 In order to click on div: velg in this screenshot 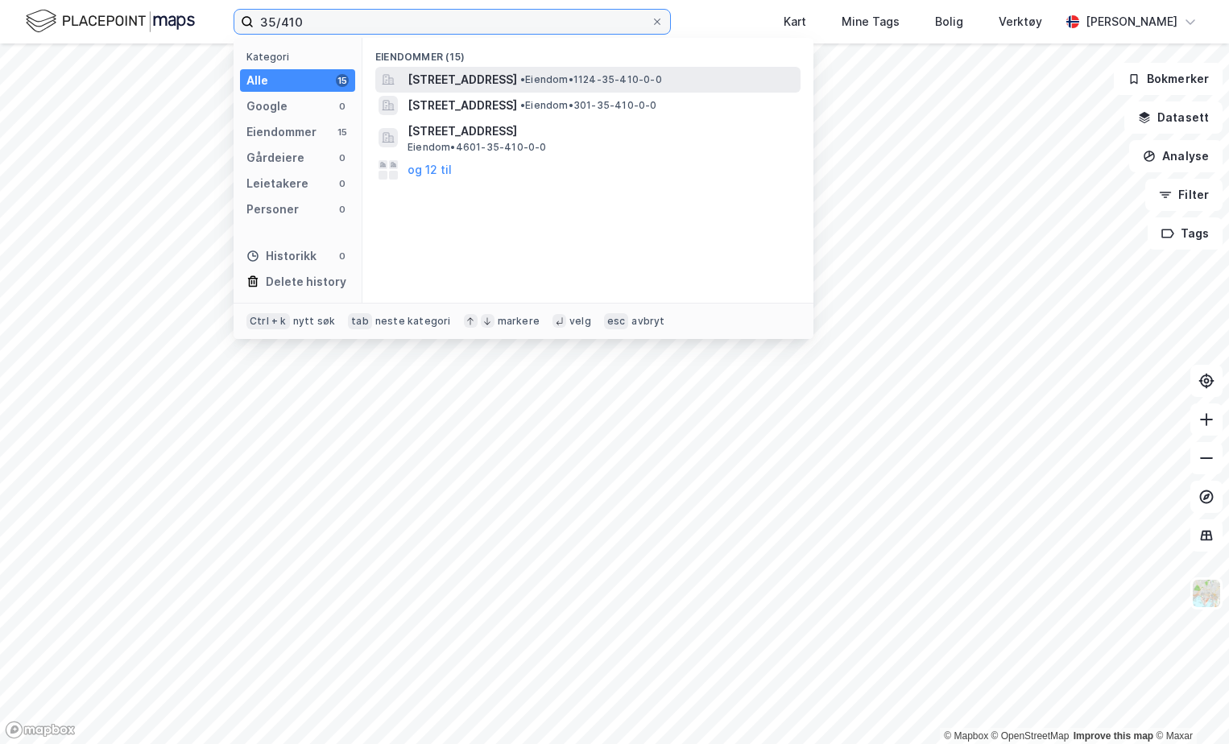, I will do `click(580, 321)`.